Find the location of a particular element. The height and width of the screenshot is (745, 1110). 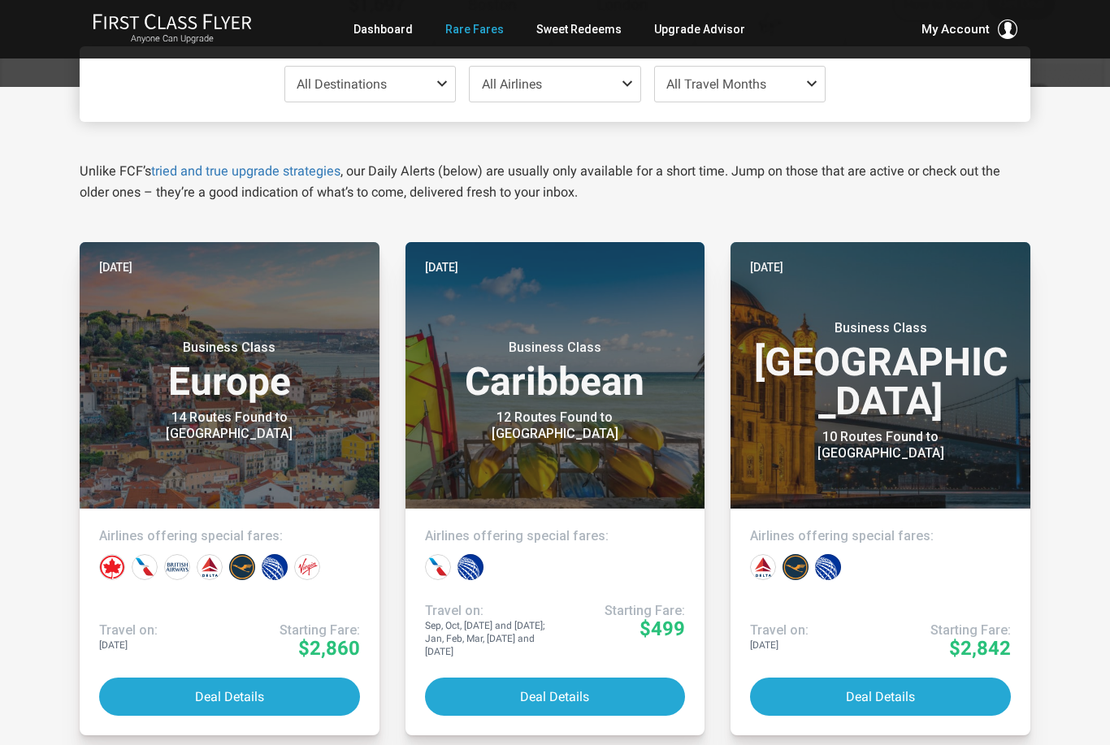

h3: Europe is located at coordinates (229, 371).